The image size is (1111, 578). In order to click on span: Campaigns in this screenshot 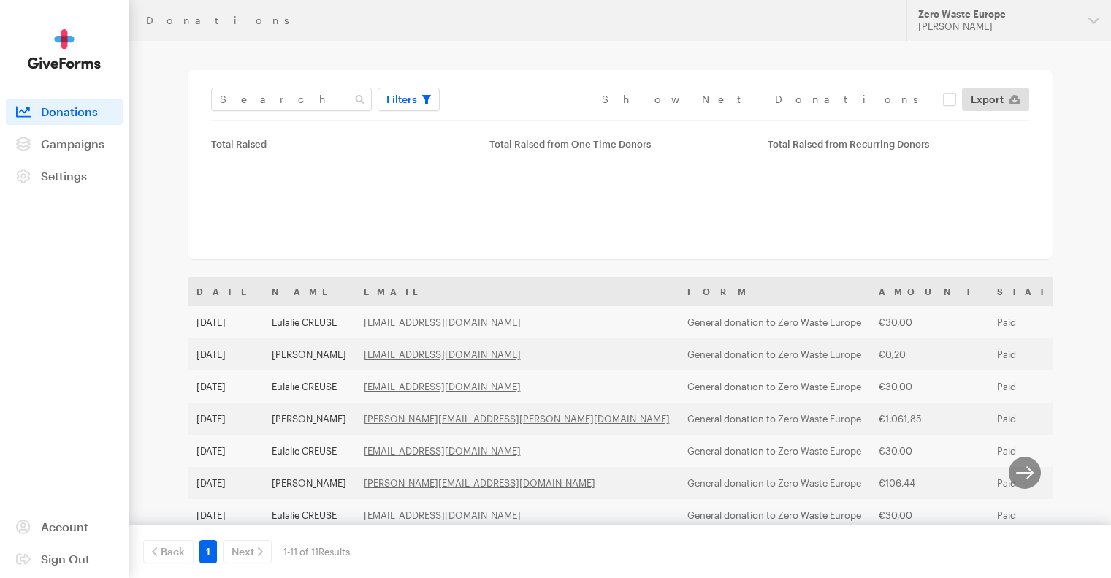, I will do `click(72, 143)`.